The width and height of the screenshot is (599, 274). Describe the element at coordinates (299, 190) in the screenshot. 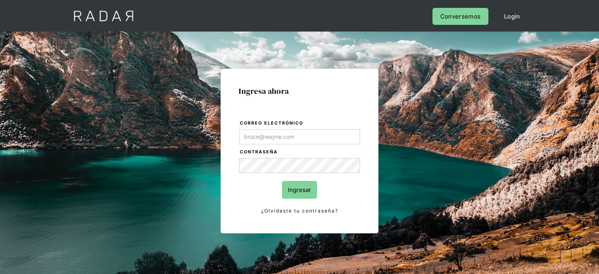

I see `input: Ingresar` at that location.